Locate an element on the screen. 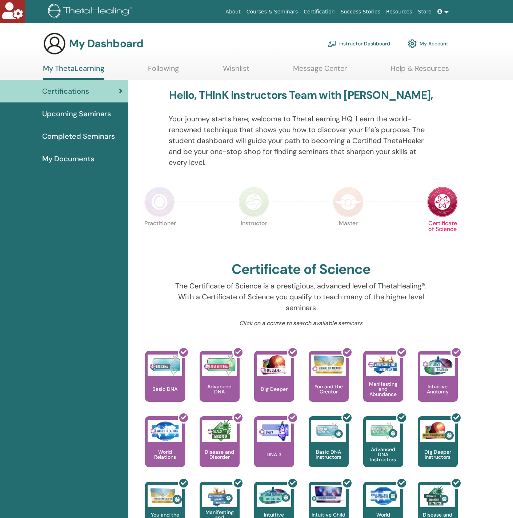 Image resolution: width=513 pixels, height=518 pixels. p: Intuitive Anatomy is located at coordinates (438, 389).